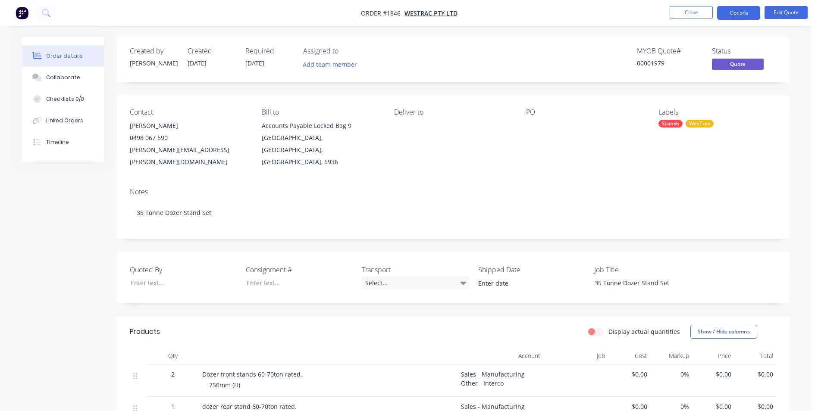 This screenshot has width=818, height=411. I want to click on div: Bill to, so click(321, 112).